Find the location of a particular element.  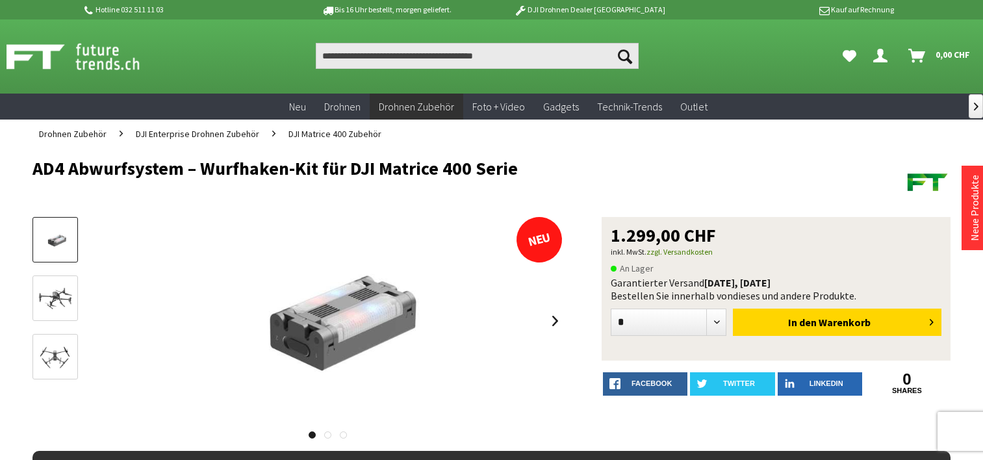

img: Shop Futuretrends - zur Startseite wechseln is located at coordinates (87, 57).